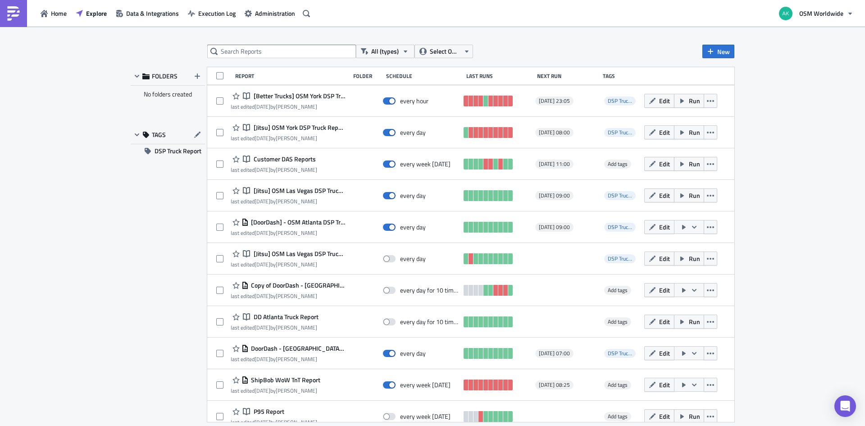  What do you see at coordinates (262, 327) in the screenshot?
I see `time: 2025-09-03T14:13:24Z` at bounding box center [262, 327].